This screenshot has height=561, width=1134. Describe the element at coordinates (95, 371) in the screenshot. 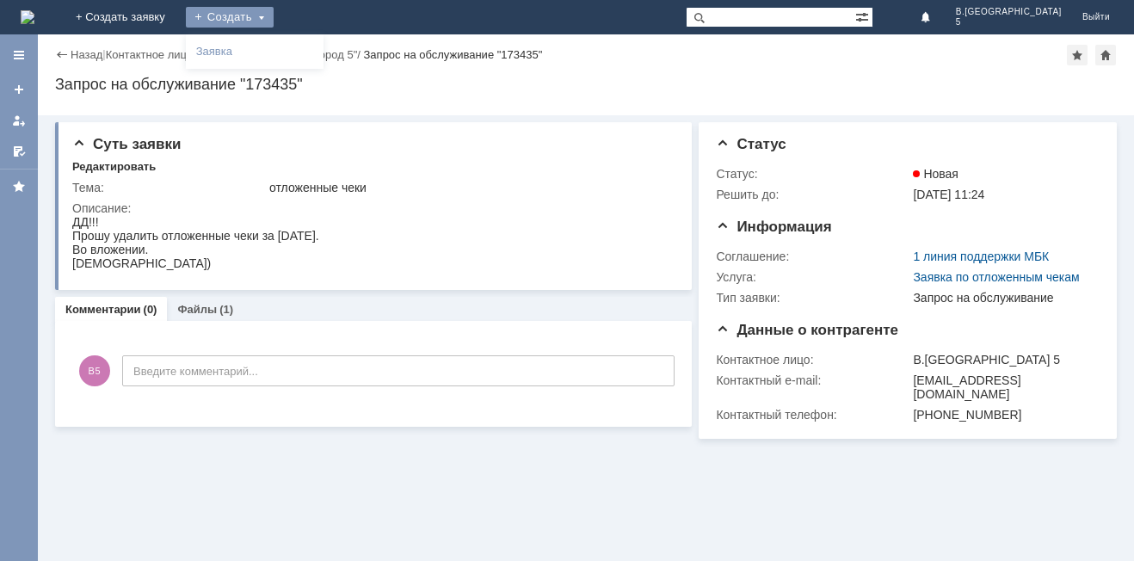

I see `span: В5` at that location.